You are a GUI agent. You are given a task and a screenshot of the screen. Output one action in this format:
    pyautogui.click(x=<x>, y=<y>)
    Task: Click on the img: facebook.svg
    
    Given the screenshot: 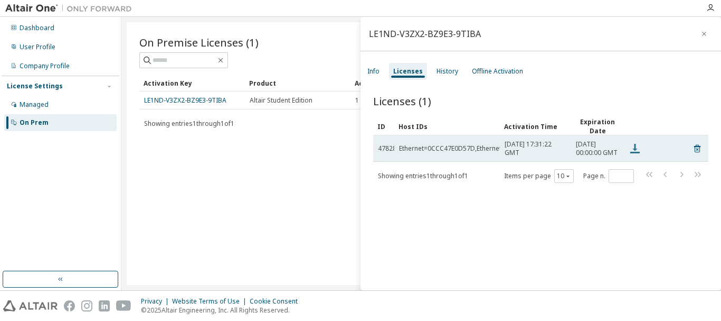 What is the action you would take?
    pyautogui.click(x=69, y=305)
    